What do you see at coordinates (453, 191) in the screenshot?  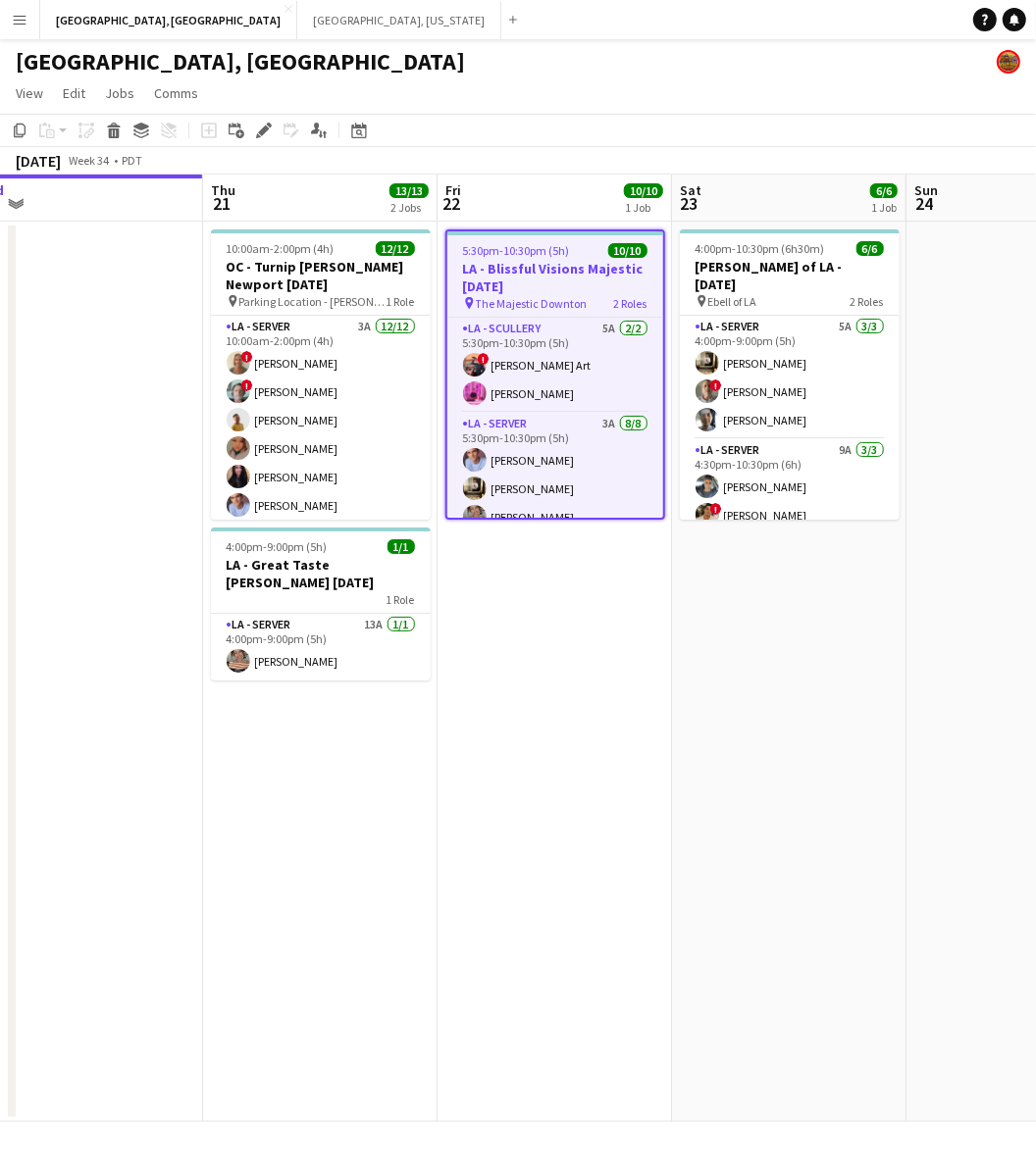 I see `span: Fri` at bounding box center [453, 191].